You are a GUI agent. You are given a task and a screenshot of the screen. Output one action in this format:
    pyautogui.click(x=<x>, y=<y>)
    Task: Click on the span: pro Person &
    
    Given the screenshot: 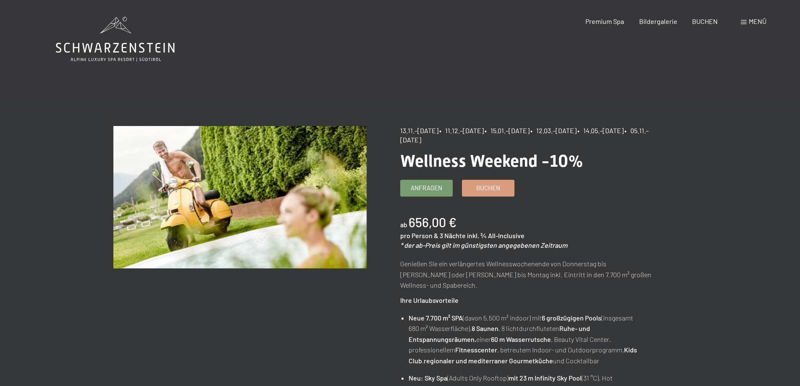 What is the action you would take?
    pyautogui.click(x=419, y=235)
    